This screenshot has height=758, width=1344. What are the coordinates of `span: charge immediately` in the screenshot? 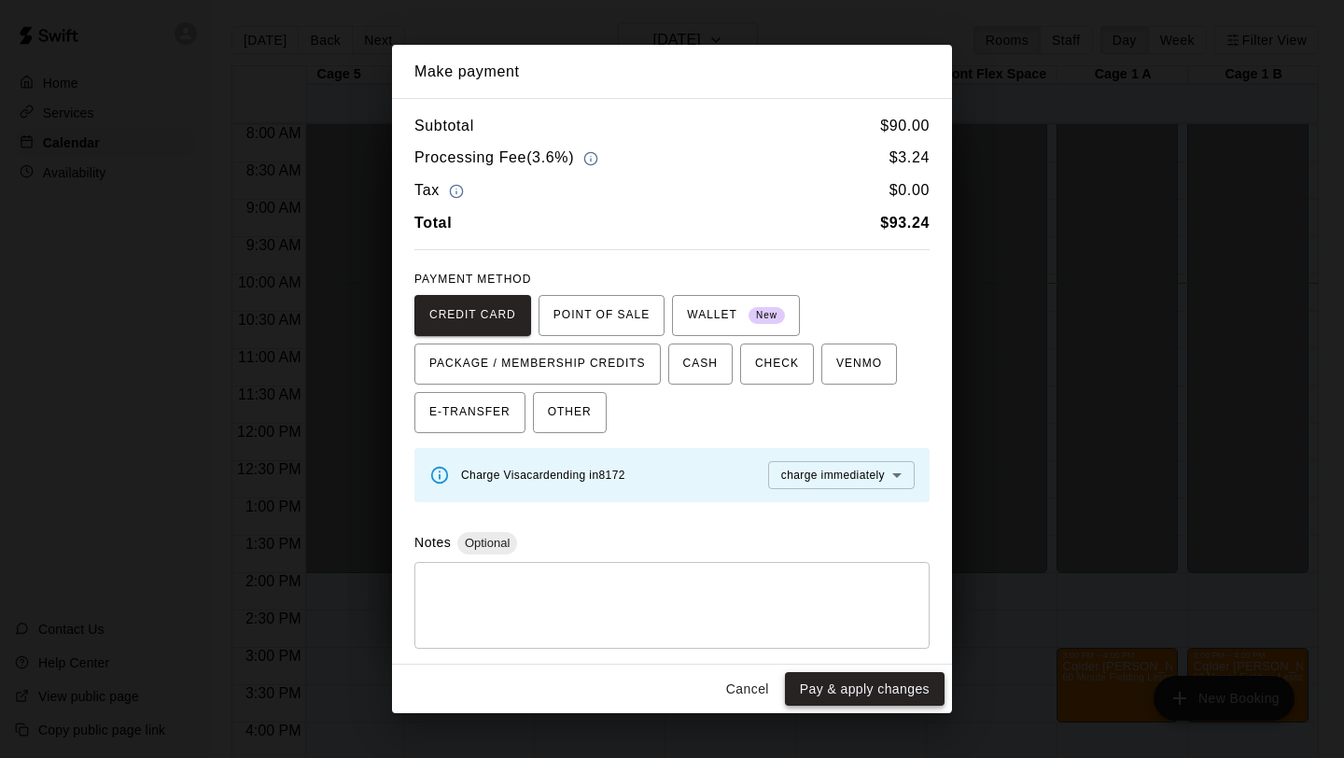 It's located at (833, 475).